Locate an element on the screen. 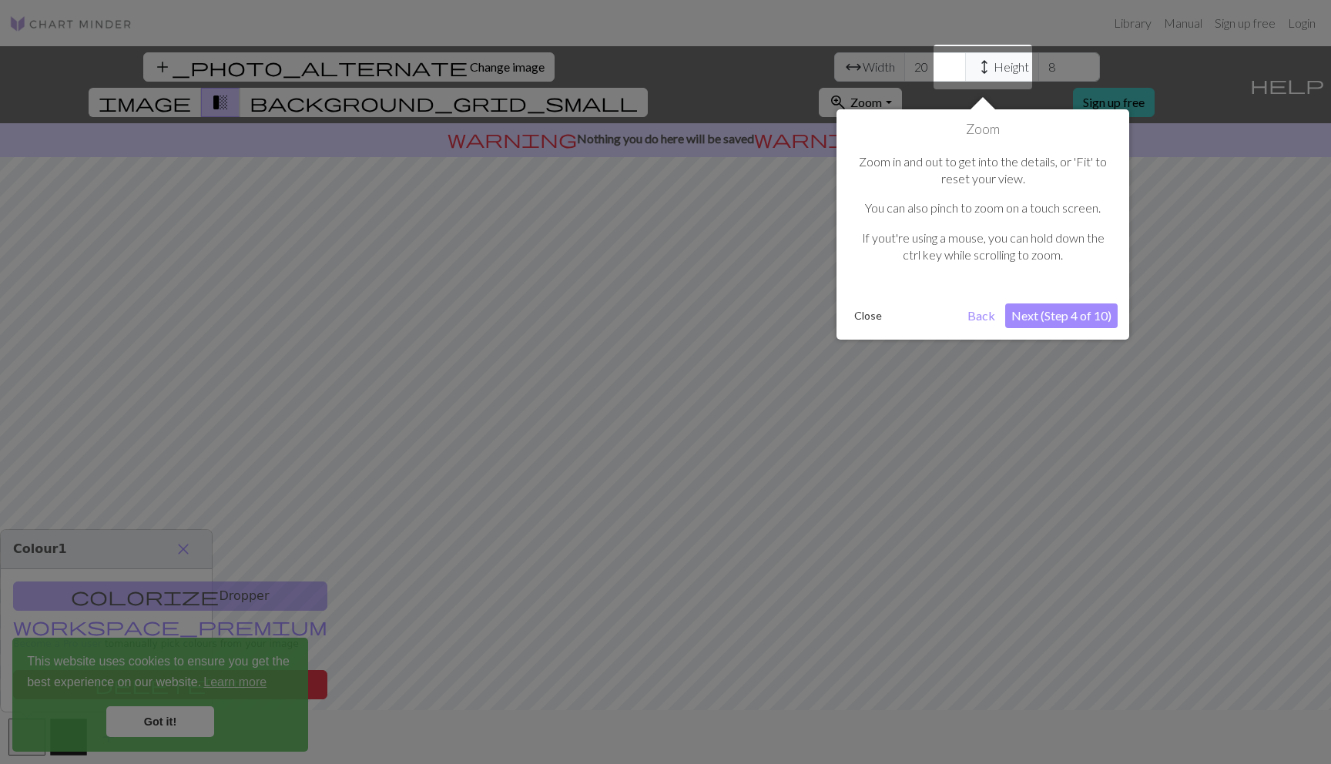 The height and width of the screenshot is (764, 1331). h1: Zoom is located at coordinates (983, 129).